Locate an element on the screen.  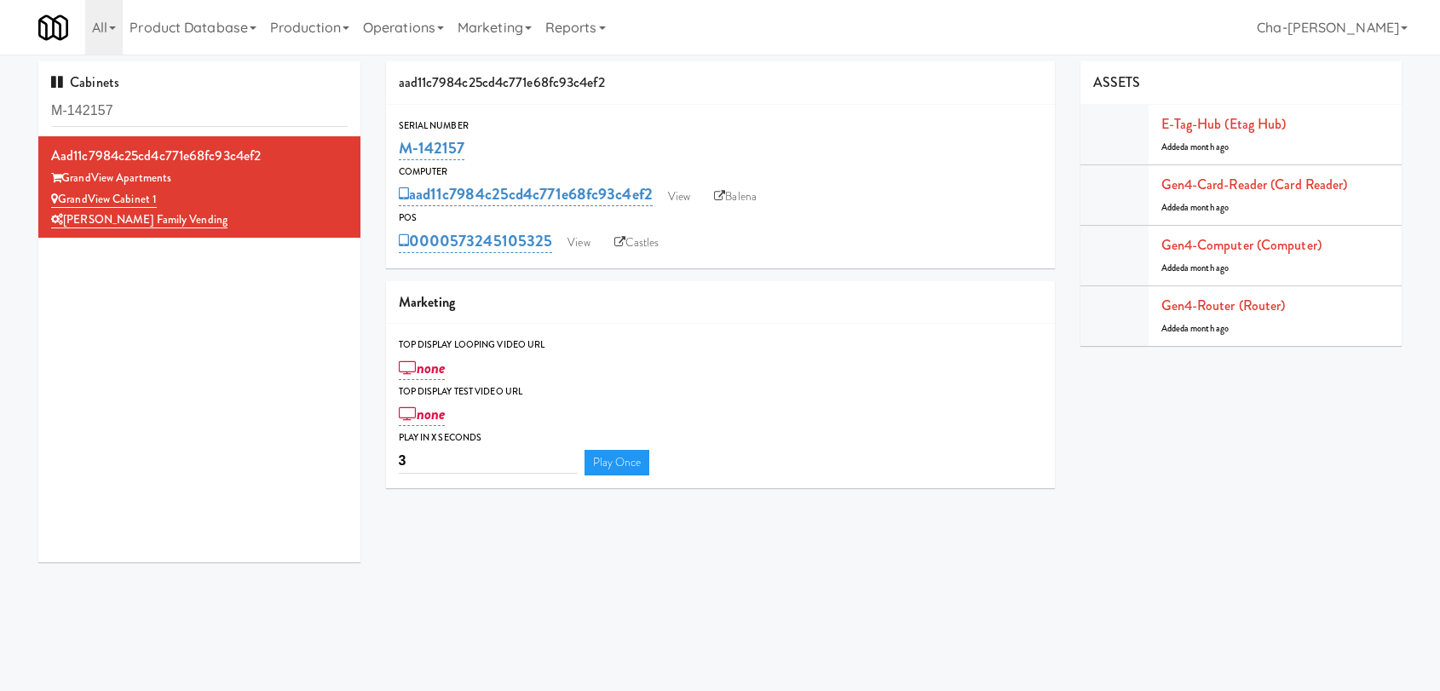
div: POS is located at coordinates (720, 218).